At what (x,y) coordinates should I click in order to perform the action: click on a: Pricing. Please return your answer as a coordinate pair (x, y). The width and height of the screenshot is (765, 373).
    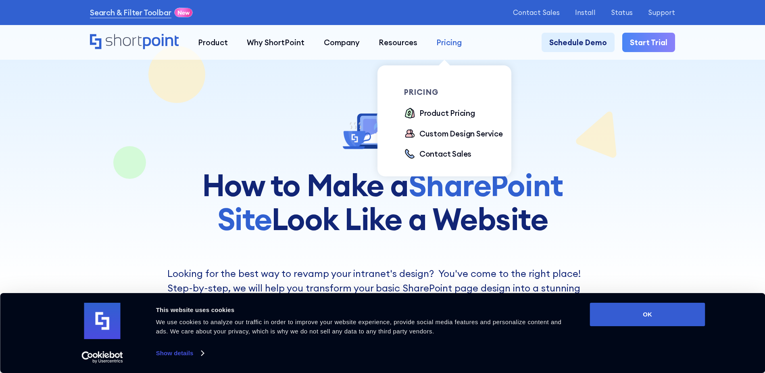
    Looking at the image, I should click on (449, 42).